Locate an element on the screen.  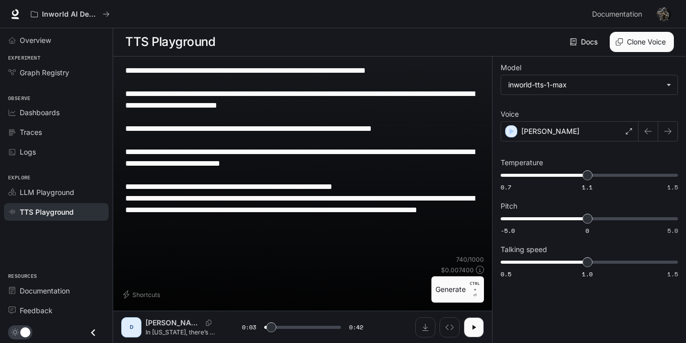
a: Docs is located at coordinates (584, 42).